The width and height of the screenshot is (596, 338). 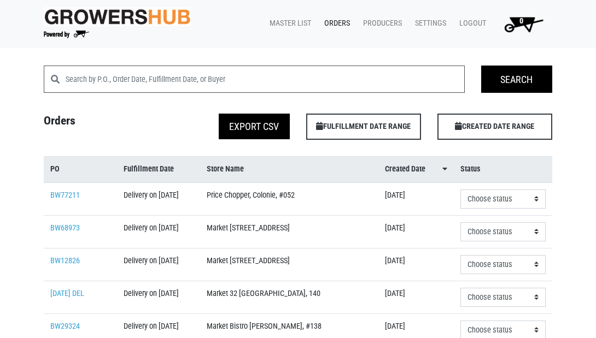 I want to click on a: 0, so click(x=521, y=24).